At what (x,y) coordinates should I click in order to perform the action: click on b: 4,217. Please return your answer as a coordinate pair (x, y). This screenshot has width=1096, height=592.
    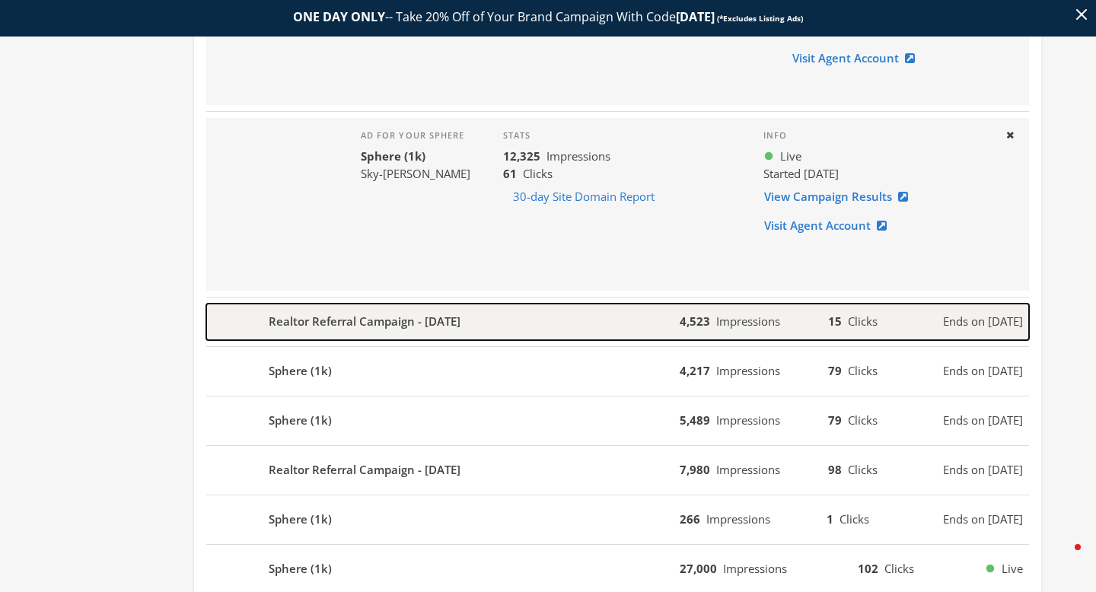
    Looking at the image, I should click on (695, 371).